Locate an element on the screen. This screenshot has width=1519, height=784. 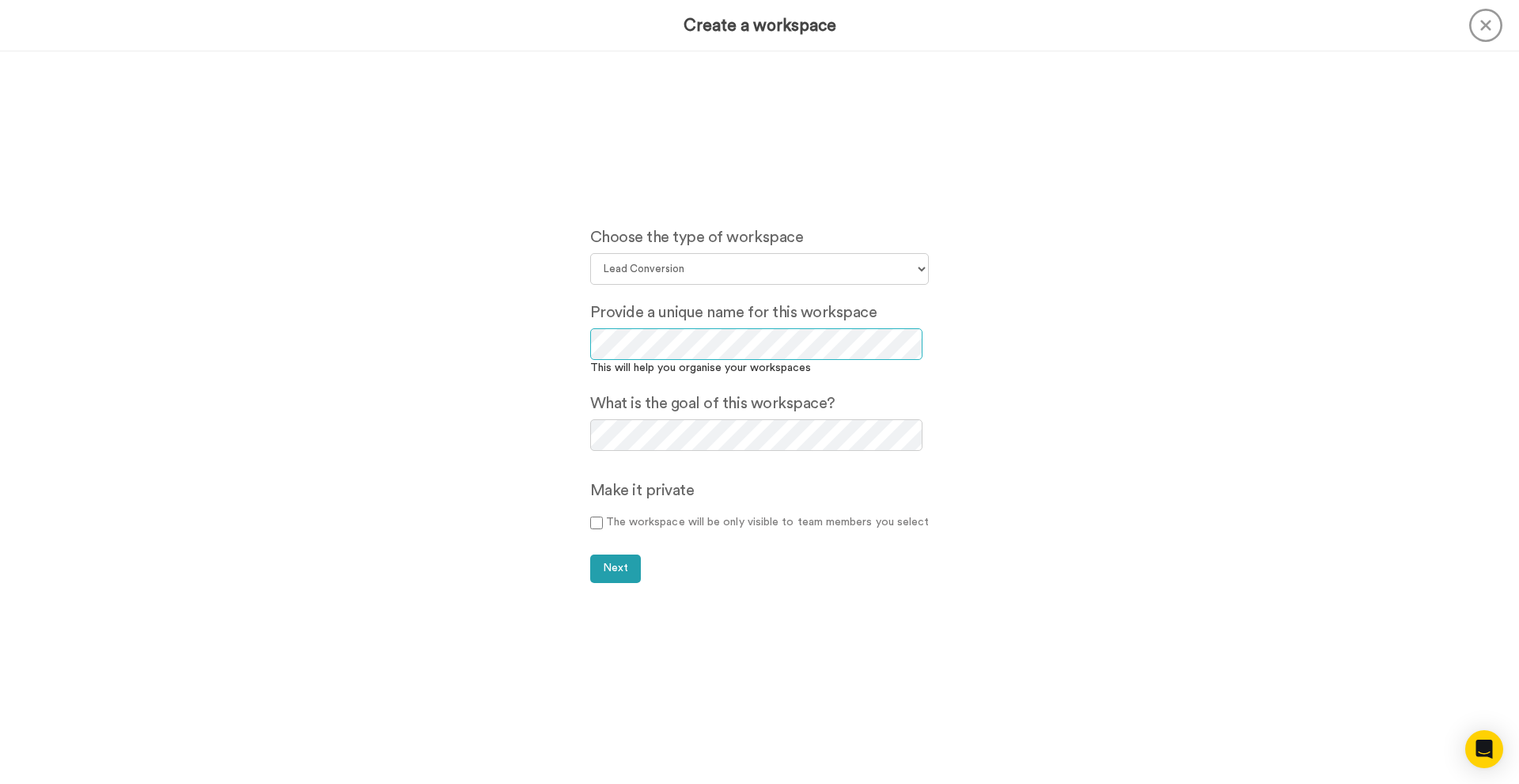
div: Open Intercom Messenger is located at coordinates (1484, 749).